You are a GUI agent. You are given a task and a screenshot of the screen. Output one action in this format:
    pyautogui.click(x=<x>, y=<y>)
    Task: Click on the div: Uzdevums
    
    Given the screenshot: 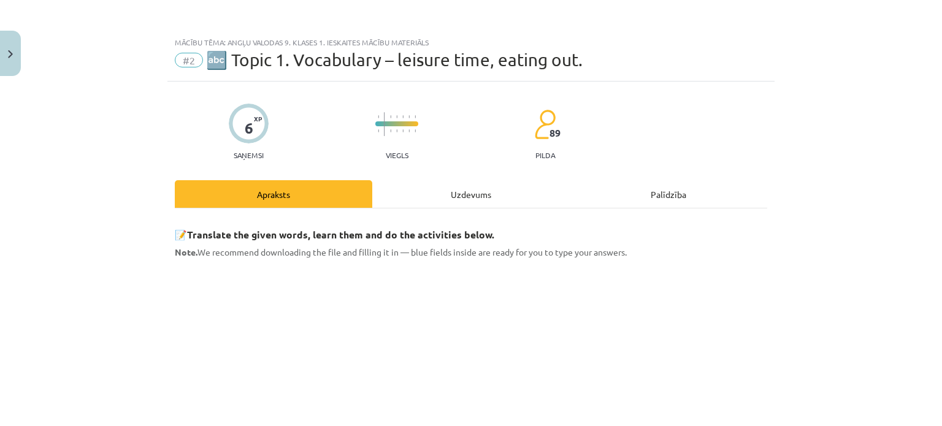 What is the action you would take?
    pyautogui.click(x=471, y=194)
    